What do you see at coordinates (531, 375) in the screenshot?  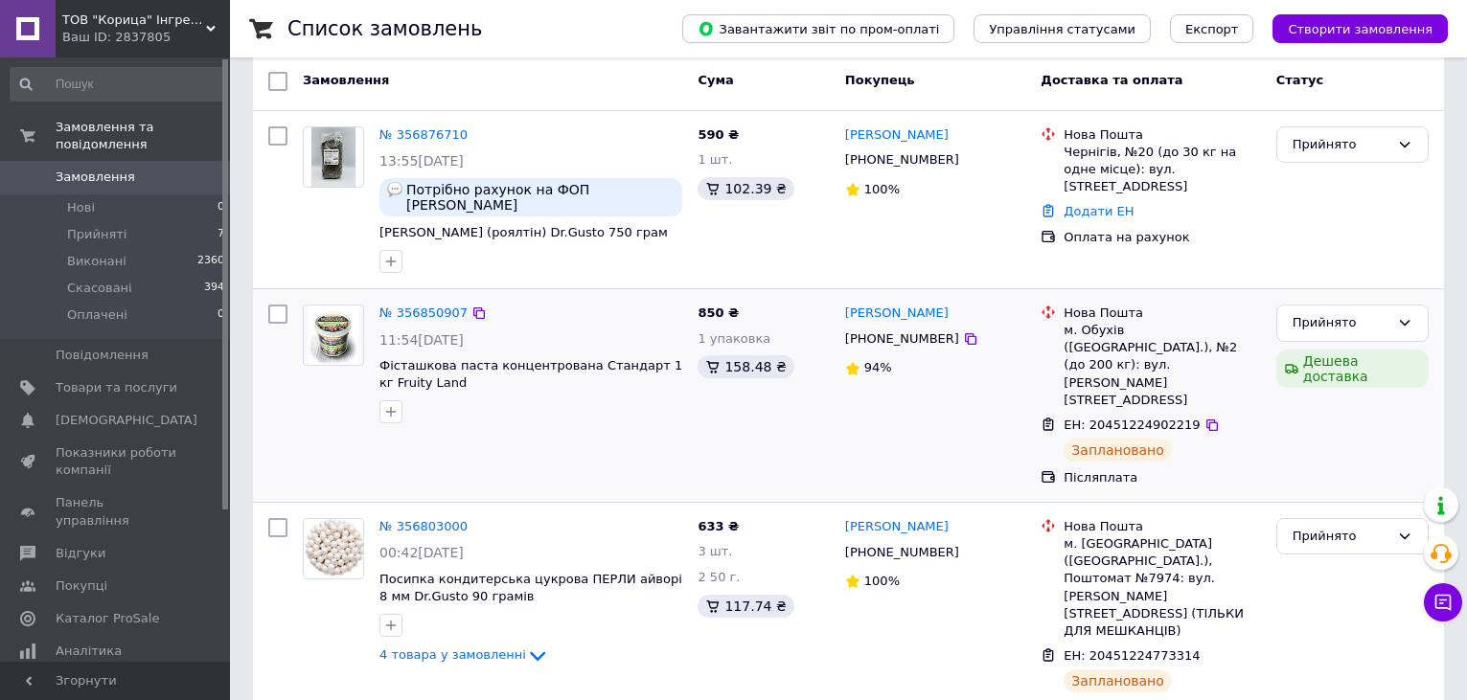 I see `span: Фісташкова паста концентрована Стандарт 1 кг Fruity Land` at bounding box center [531, 375].